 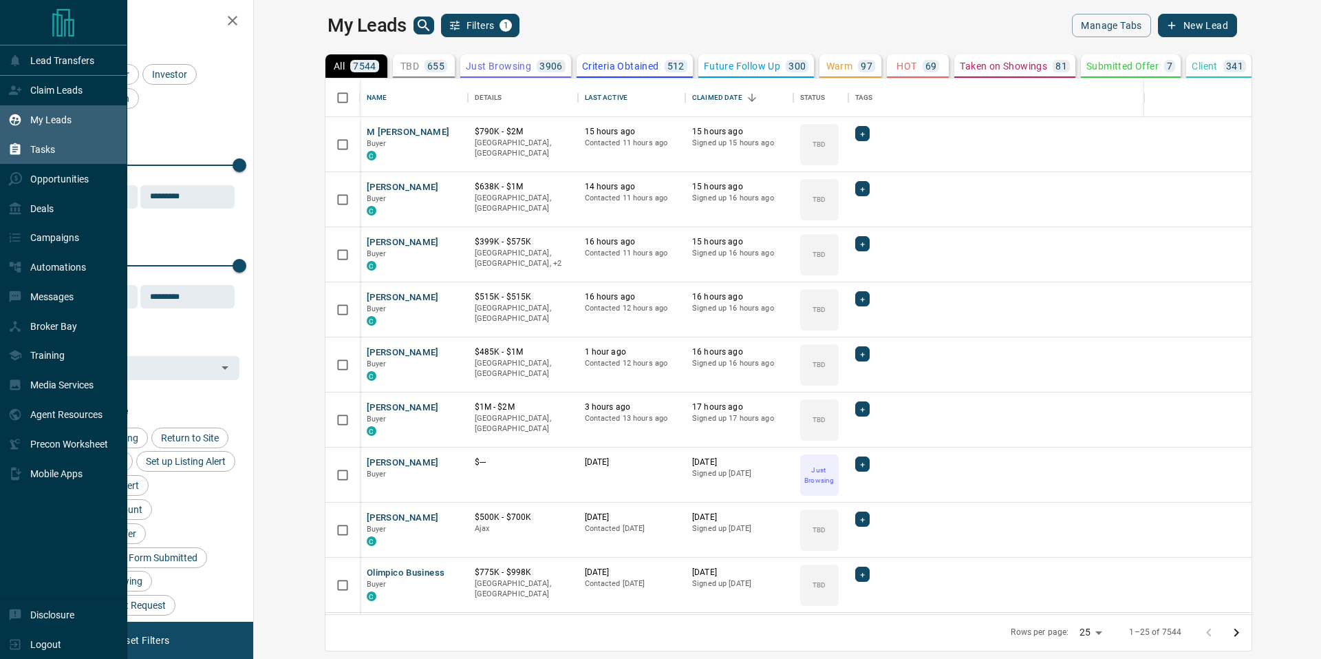 I want to click on button: Filters1, so click(x=480, y=25).